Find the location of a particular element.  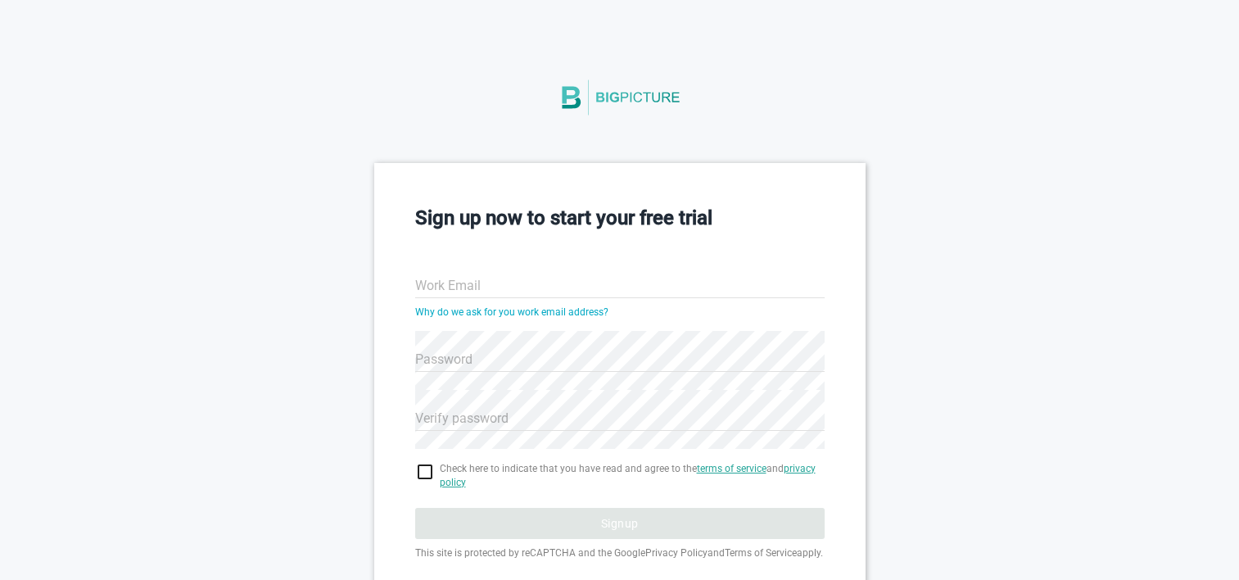

a: Why do we ask for you work email address? is located at coordinates (512, 312).